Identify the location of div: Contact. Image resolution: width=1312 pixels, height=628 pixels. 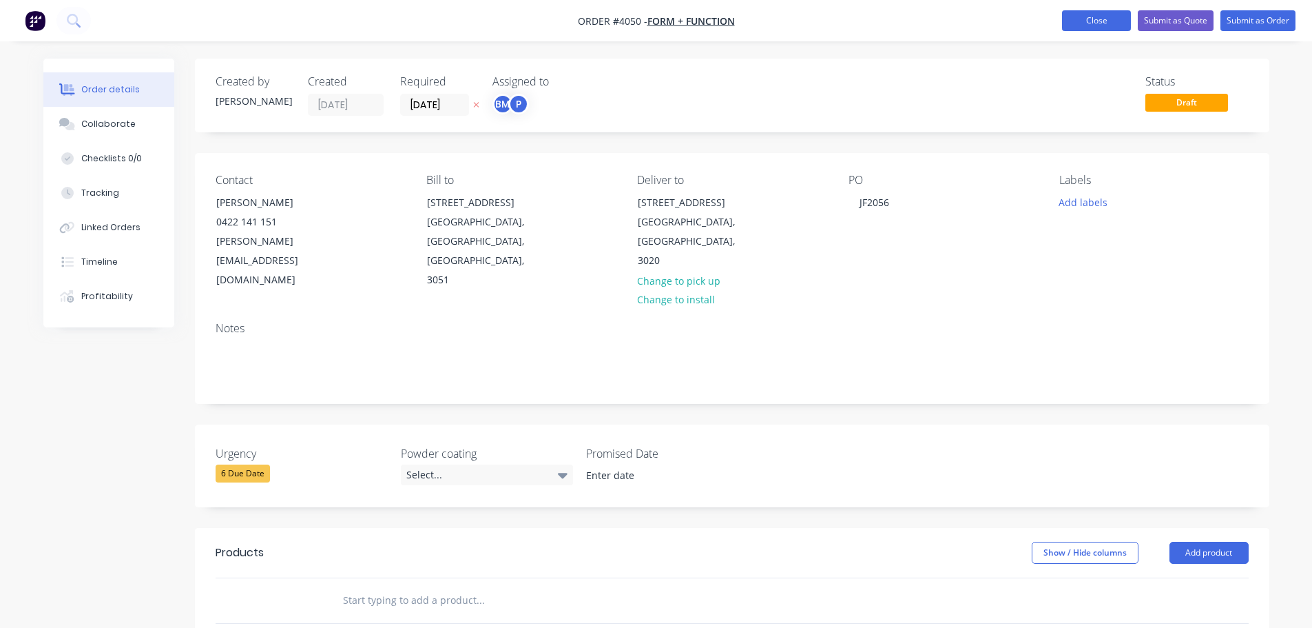
(310, 180).